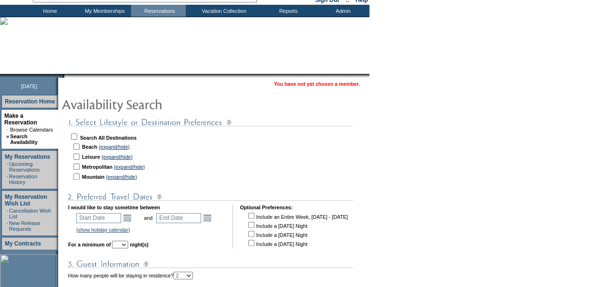  Describe the element at coordinates (23, 179) in the screenshot. I see `a: Reservation History` at that location.